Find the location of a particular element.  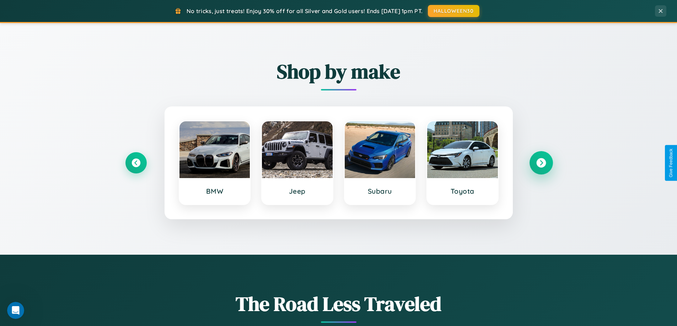

h3: Subaru is located at coordinates (380, 191).